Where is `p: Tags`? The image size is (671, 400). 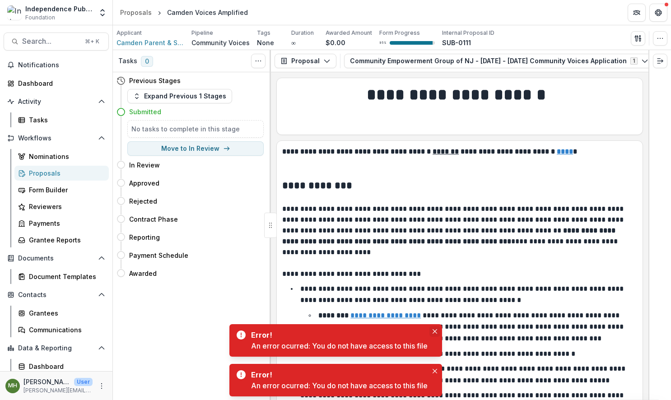
p: Tags is located at coordinates (264, 33).